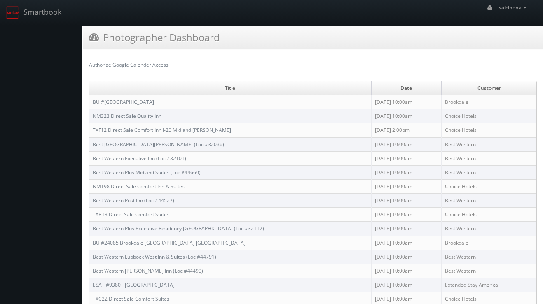 The width and height of the screenshot is (543, 304). What do you see at coordinates (129, 65) in the screenshot?
I see `a: Authorize Google Calender Access` at bounding box center [129, 65].